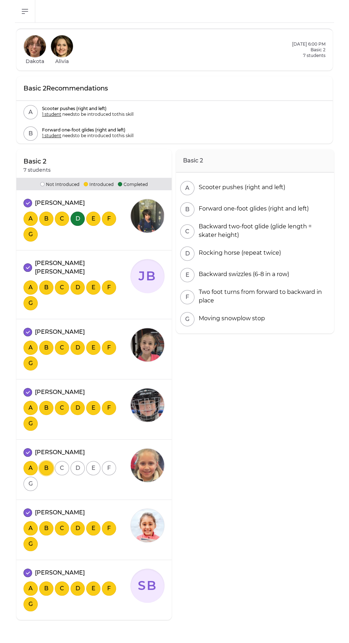 This screenshot has width=349, height=643. I want to click on p: Introduced, so click(99, 184).